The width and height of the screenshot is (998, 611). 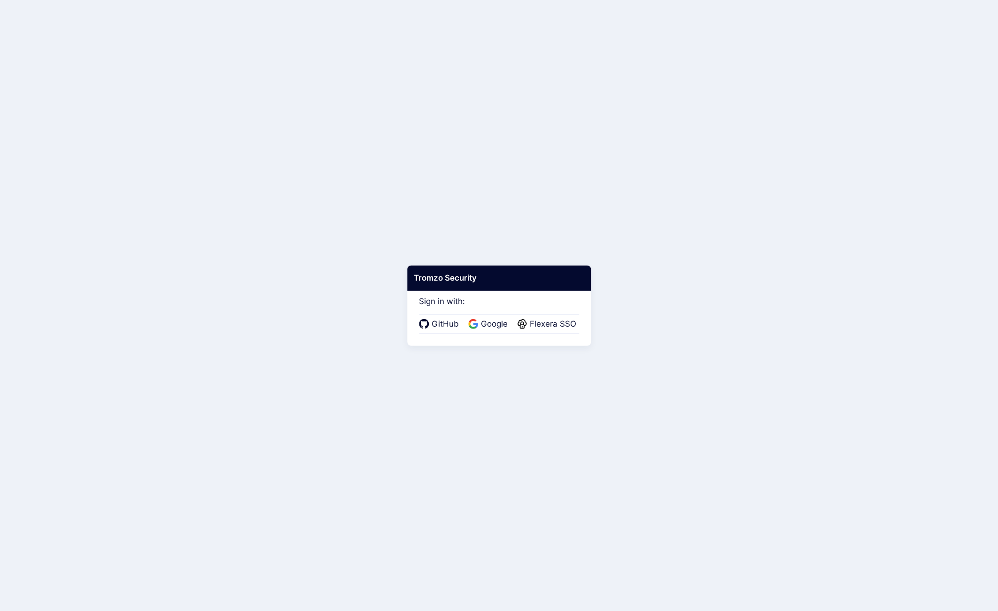 I want to click on span: Google, so click(x=494, y=325).